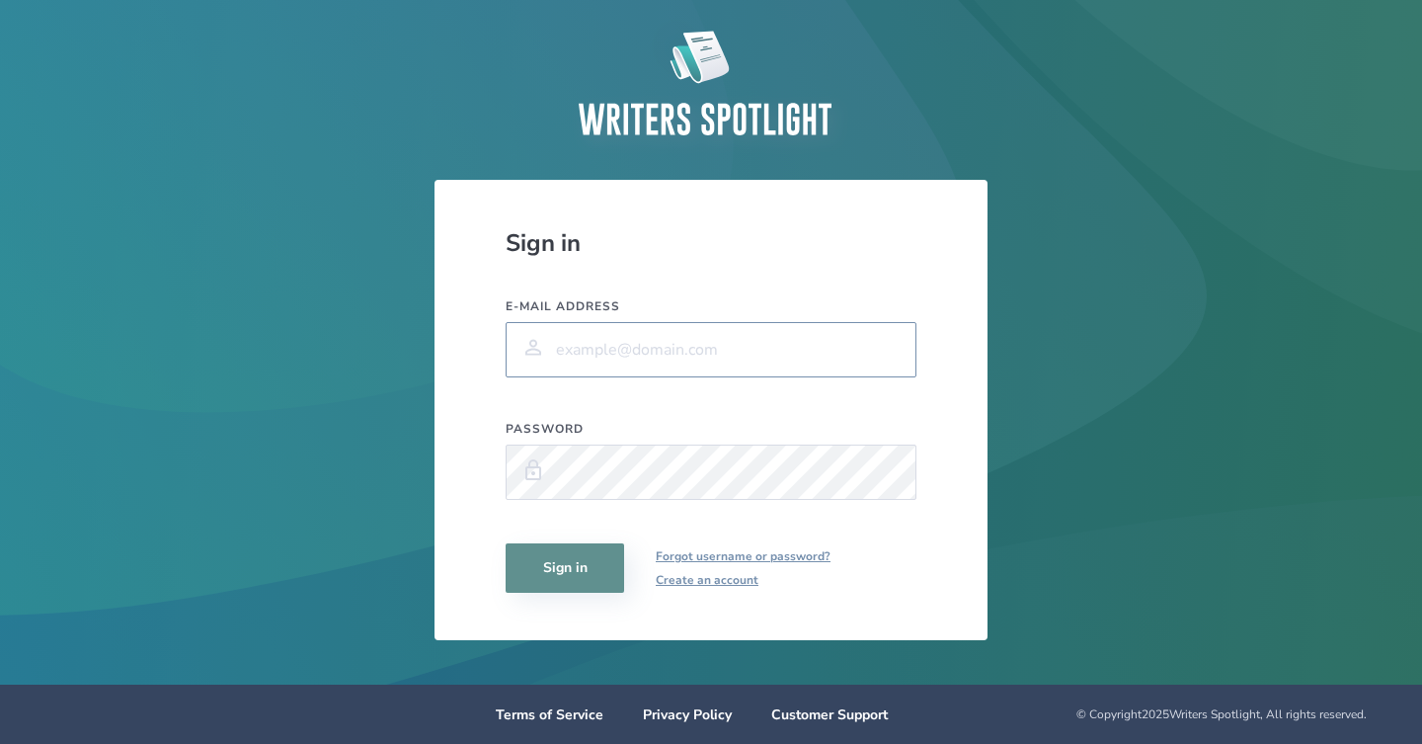  What do you see at coordinates (830, 714) in the screenshot?
I see `a: Customer Support` at bounding box center [830, 714].